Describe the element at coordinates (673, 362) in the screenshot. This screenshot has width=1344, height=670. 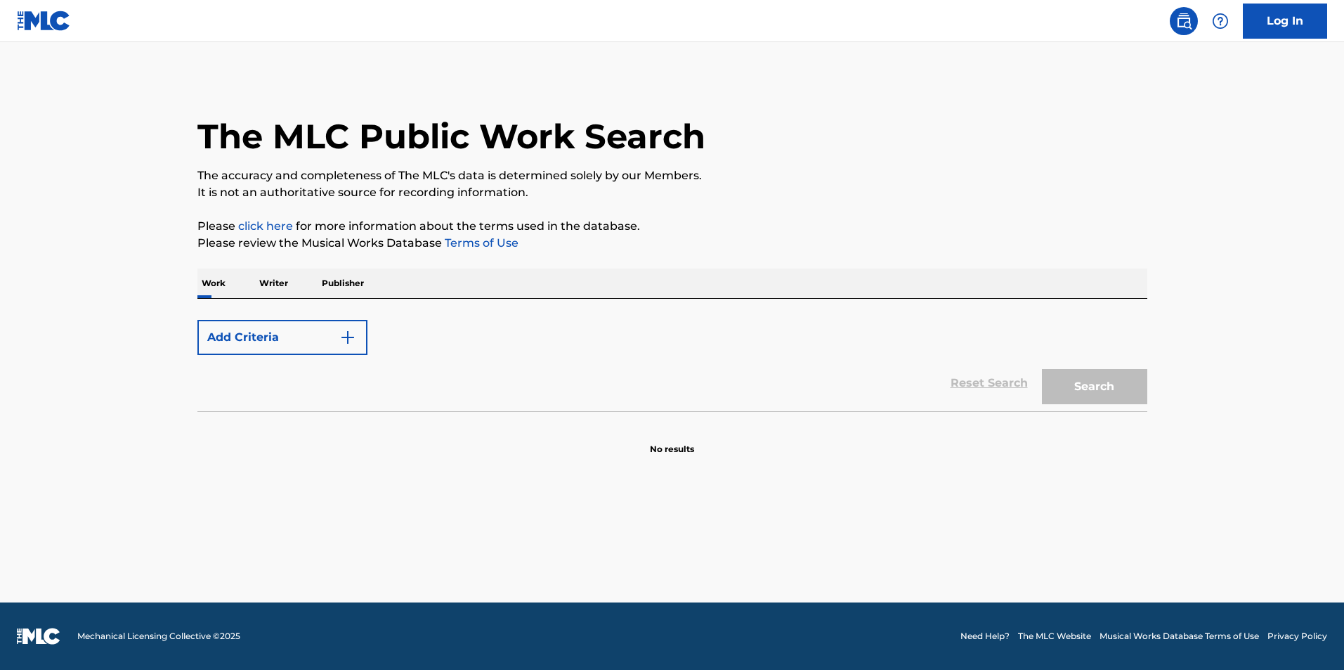
I see `form: Search Form` at that location.